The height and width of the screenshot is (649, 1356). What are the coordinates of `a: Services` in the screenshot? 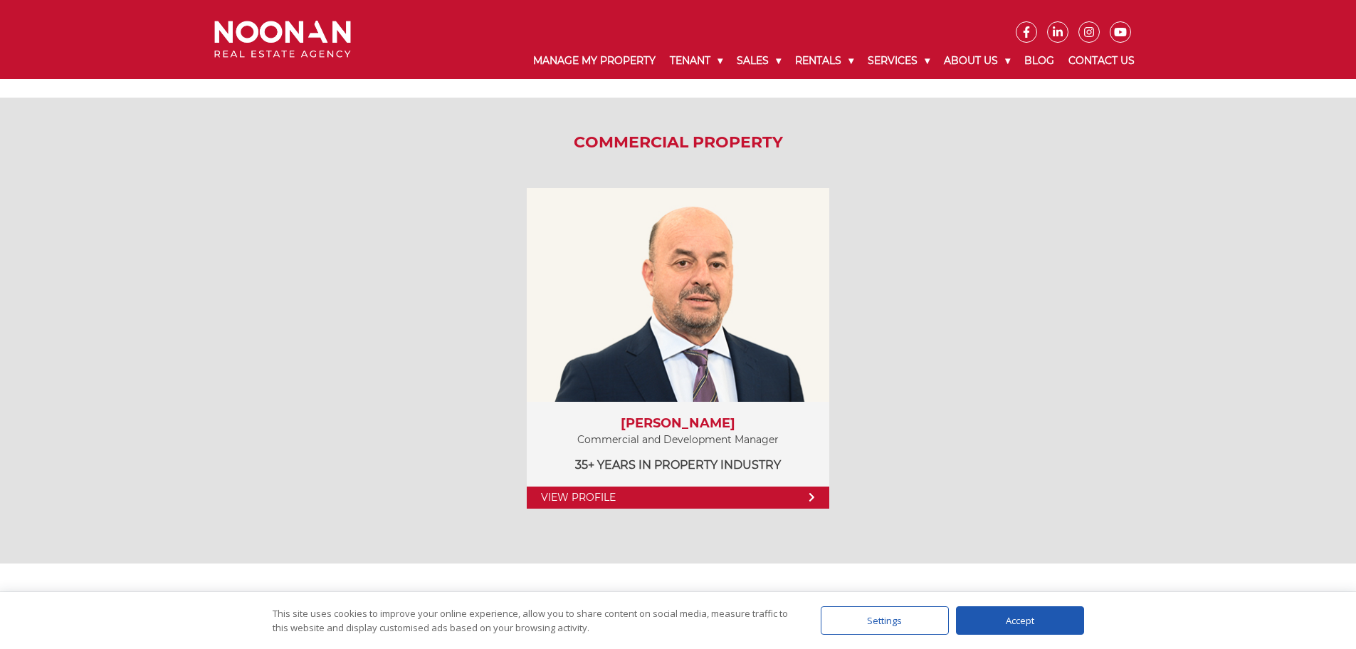 It's located at (899, 61).